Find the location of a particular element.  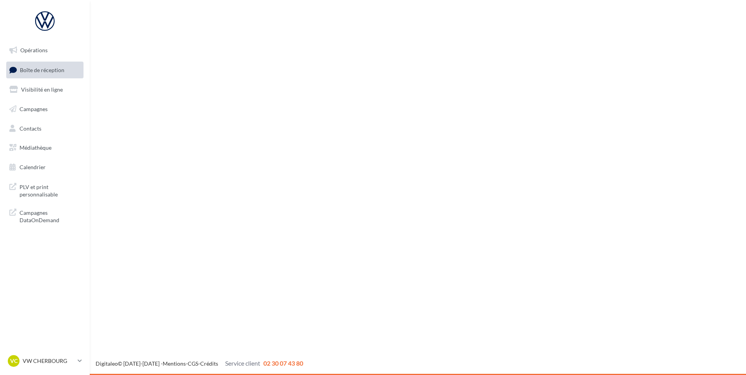

a: Digitaleo is located at coordinates (106, 364).